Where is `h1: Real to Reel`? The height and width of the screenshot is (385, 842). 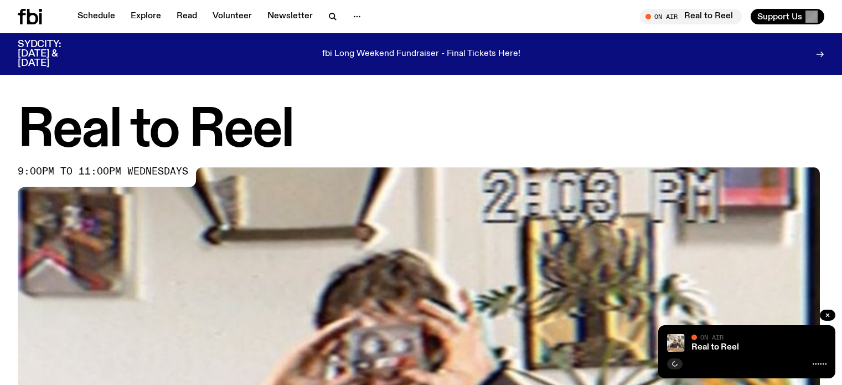
h1: Real to Reel is located at coordinates (421, 131).